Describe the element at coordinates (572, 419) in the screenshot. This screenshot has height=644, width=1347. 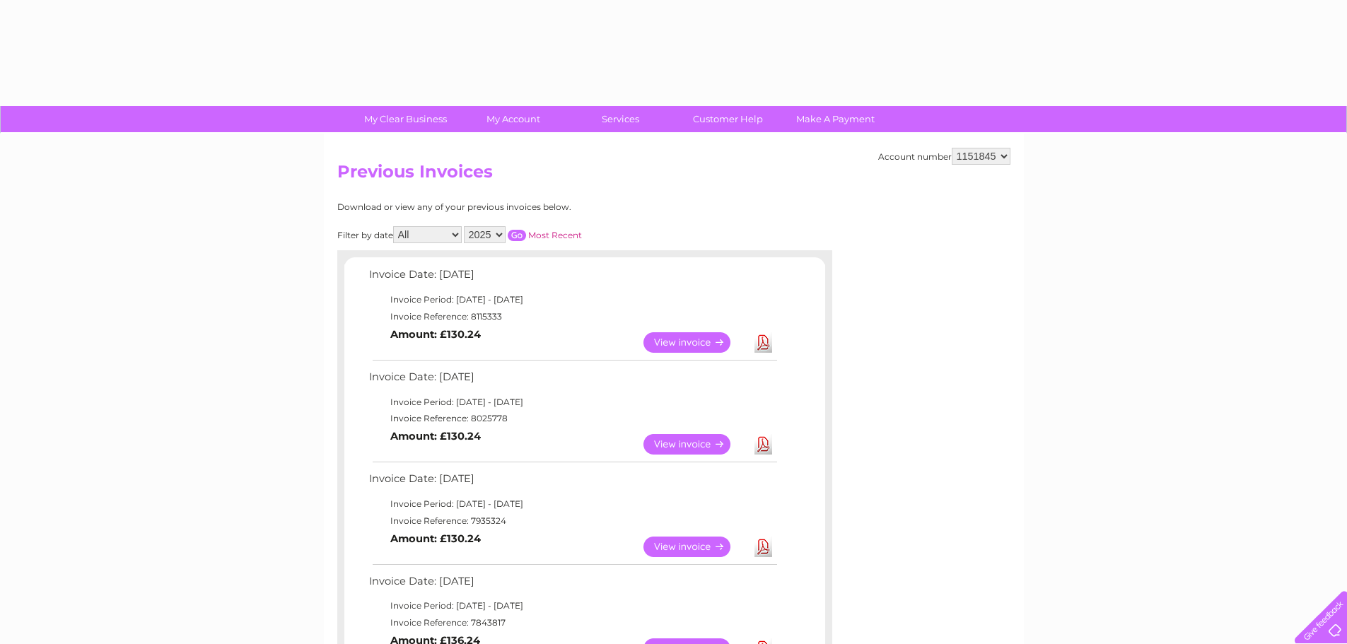
I see `td: Invoice Reference: 8025778` at that location.